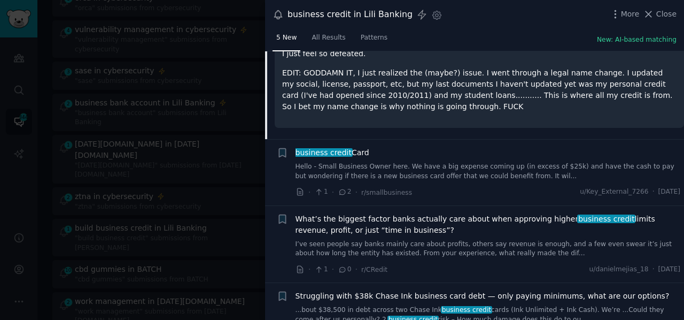 This screenshot has height=320, width=684. I want to click on span: r/smallbusiness, so click(386, 192).